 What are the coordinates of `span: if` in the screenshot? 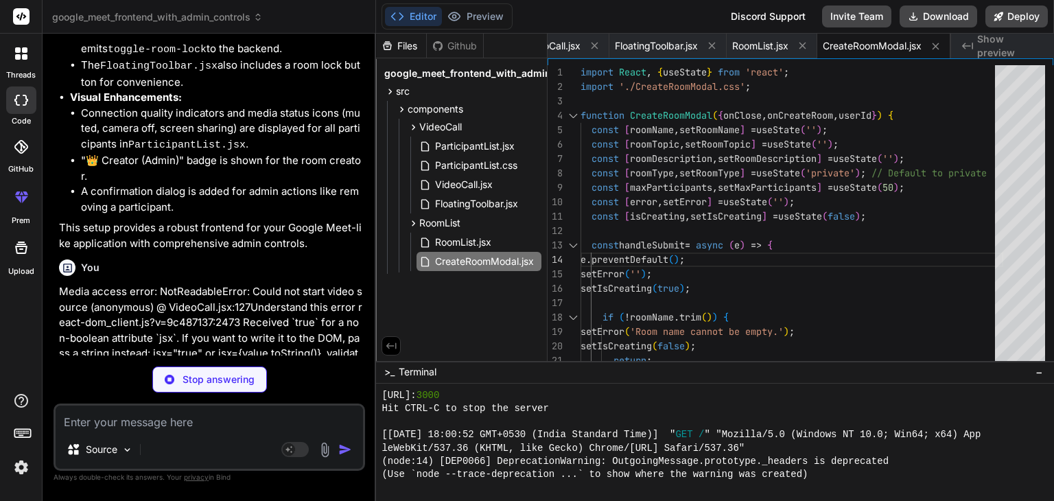 It's located at (608, 317).